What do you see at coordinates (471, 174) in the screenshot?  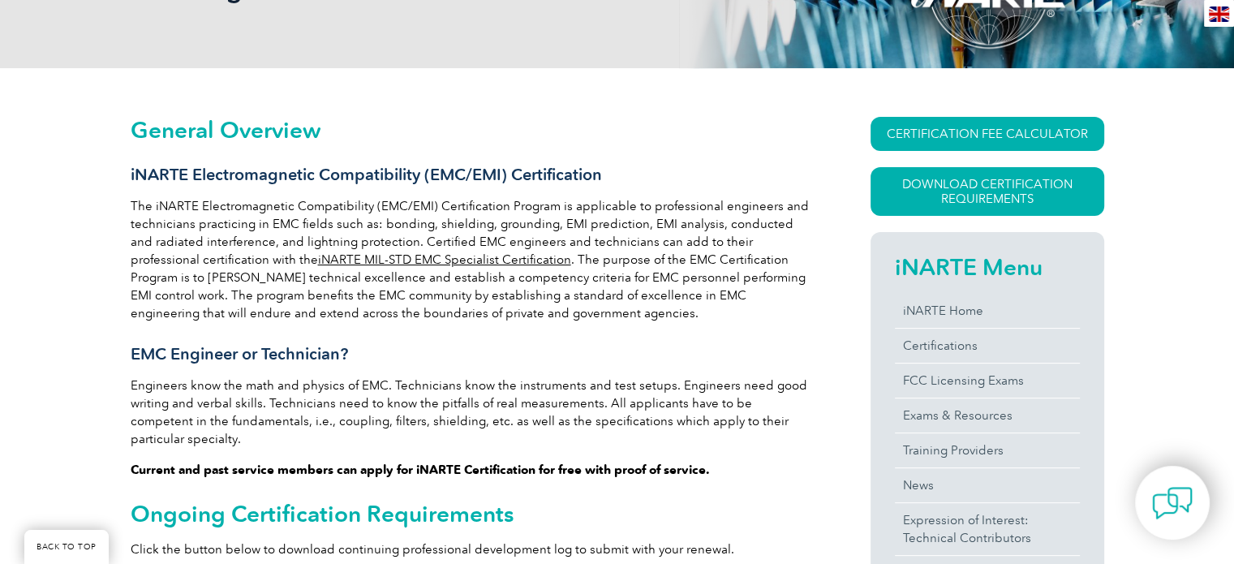 I see `h3: iNARTE Electromagnetic Compatibility (EMC/EMI) Certification` at bounding box center [471, 174].